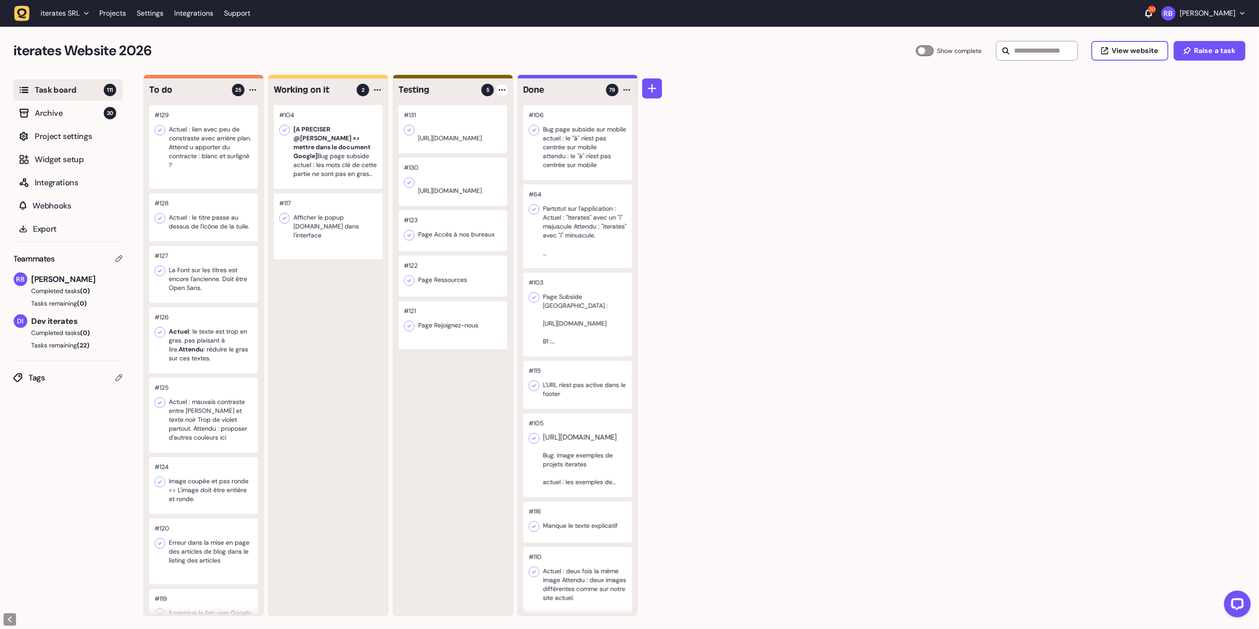 This screenshot has width=1259, height=629. Describe the element at coordinates (363, 90) in the screenshot. I see `span: 2` at that location.